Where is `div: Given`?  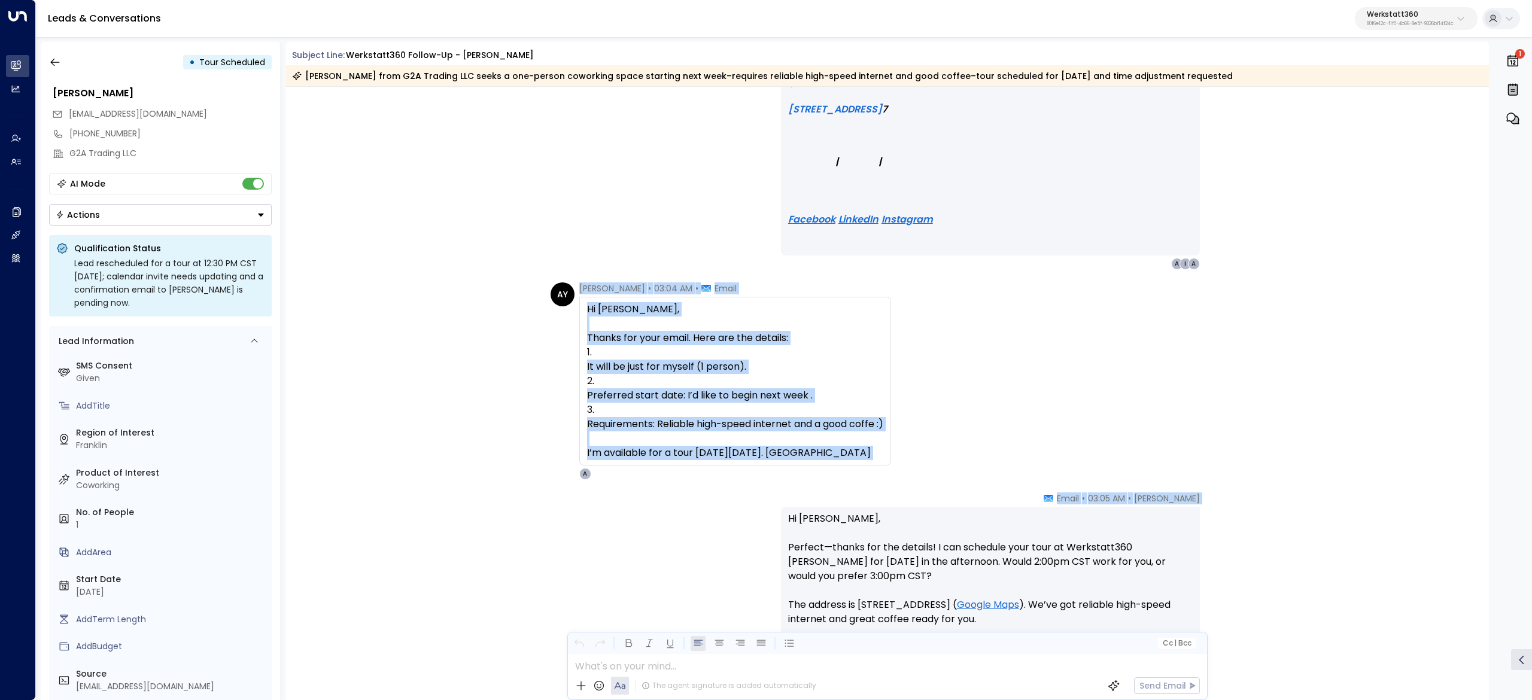
div: Given is located at coordinates (171, 378).